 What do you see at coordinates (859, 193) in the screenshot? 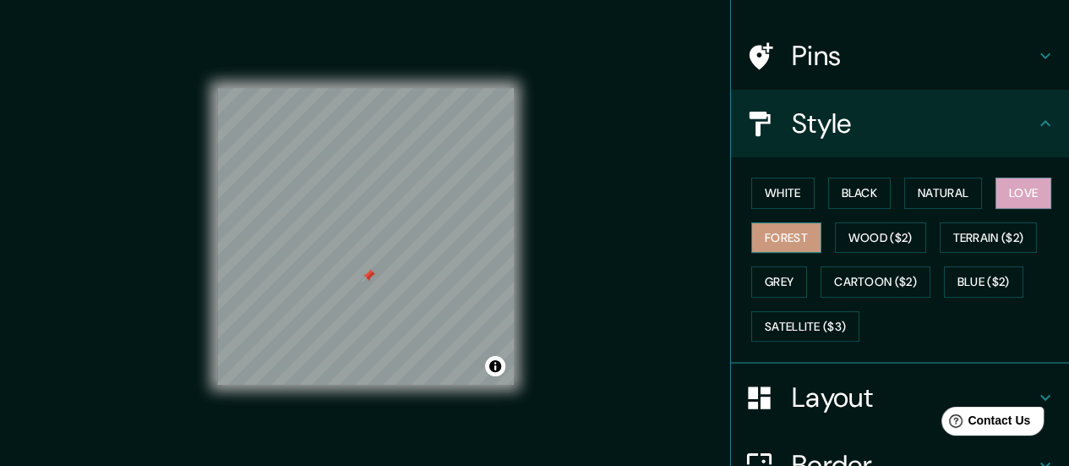
I see `button: Black` at bounding box center [859, 193].